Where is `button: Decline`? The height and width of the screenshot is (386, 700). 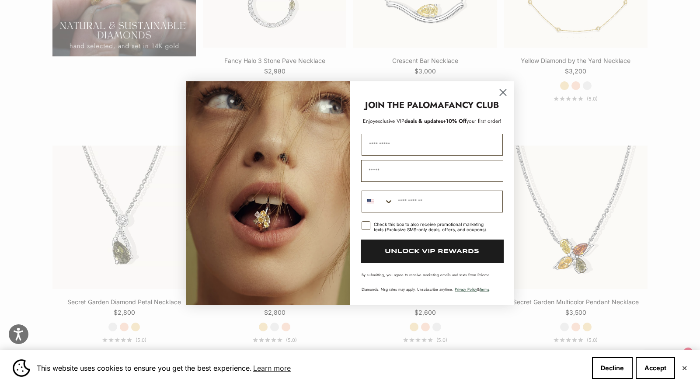 button: Decline is located at coordinates (612, 368).